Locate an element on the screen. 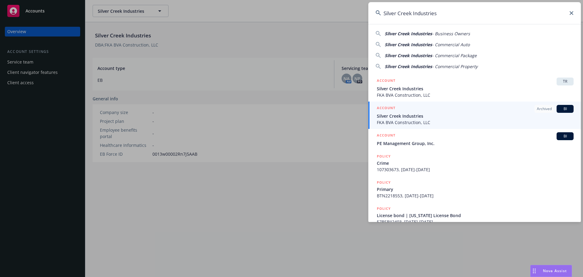  div: Drag to move is located at coordinates (534, 271).